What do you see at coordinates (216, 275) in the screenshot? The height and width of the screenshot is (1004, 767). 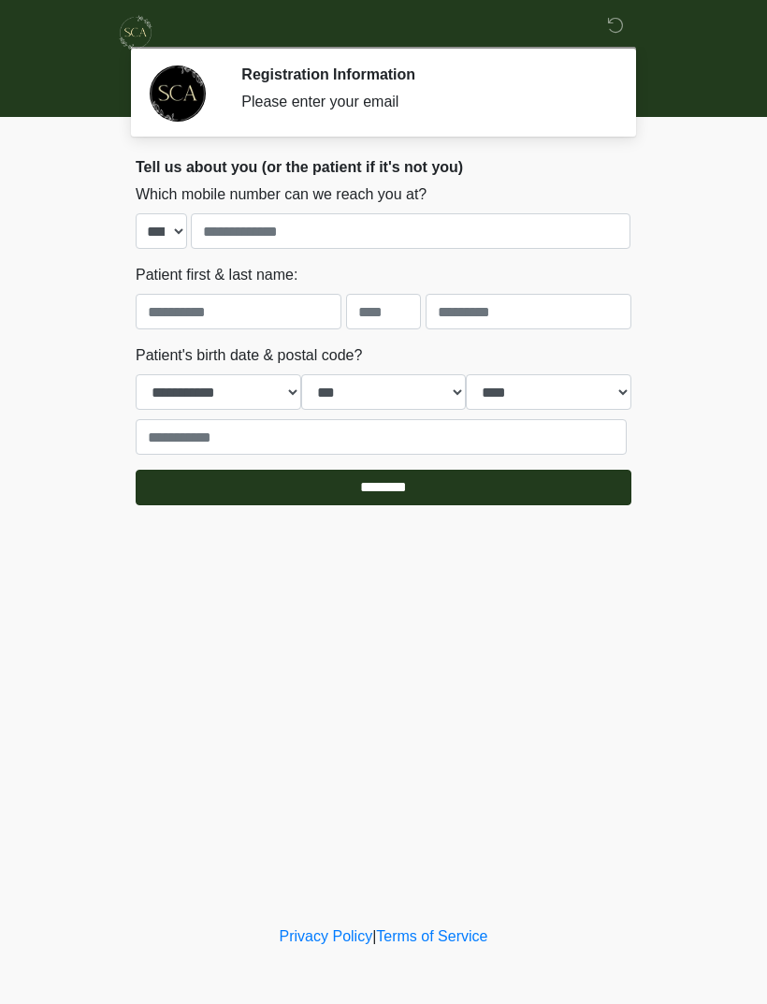 I see `label: Patient first & last name:` at bounding box center [216, 275].